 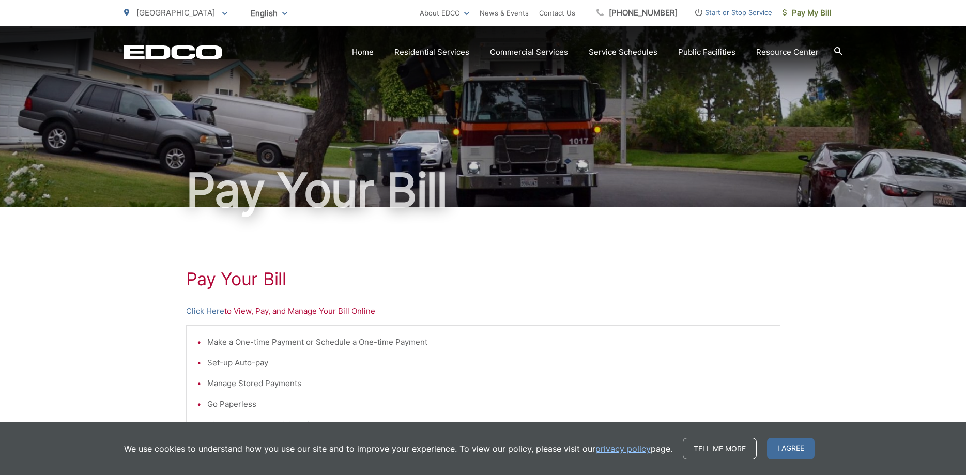 What do you see at coordinates (707, 52) in the screenshot?
I see `a: Public Facilities` at bounding box center [707, 52].